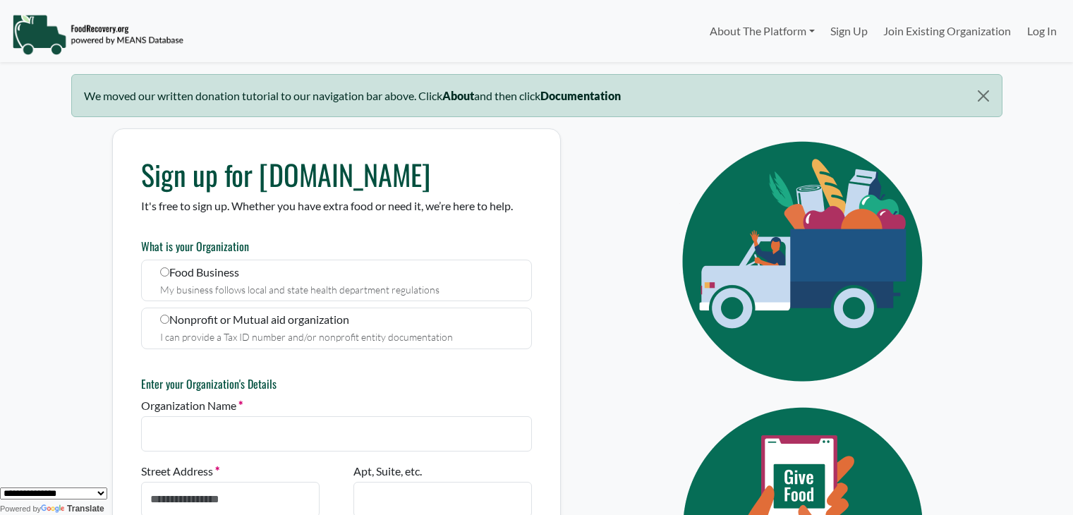 This screenshot has height=515, width=1073. I want to click on small: I can provide a Tax ID number and/or nonprofit entity documentation, so click(306, 337).